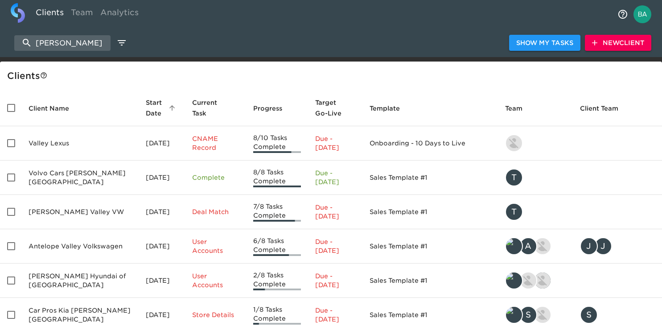 The height and width of the screenshot is (326, 662). Describe the element at coordinates (162, 108) in the screenshot. I see `span: Start Date` at that location.